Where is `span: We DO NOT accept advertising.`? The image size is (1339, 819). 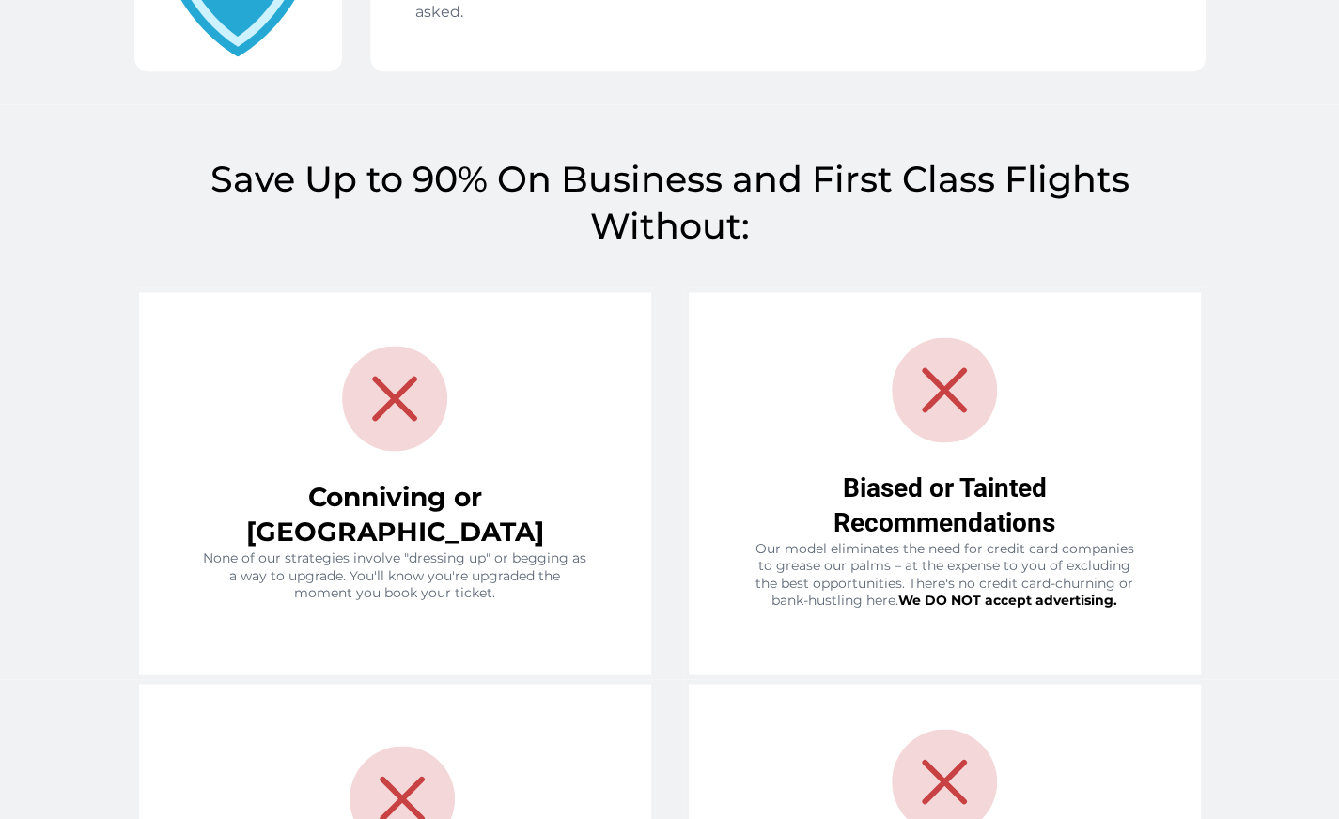
span: We DO NOT accept advertising. is located at coordinates (1007, 600).